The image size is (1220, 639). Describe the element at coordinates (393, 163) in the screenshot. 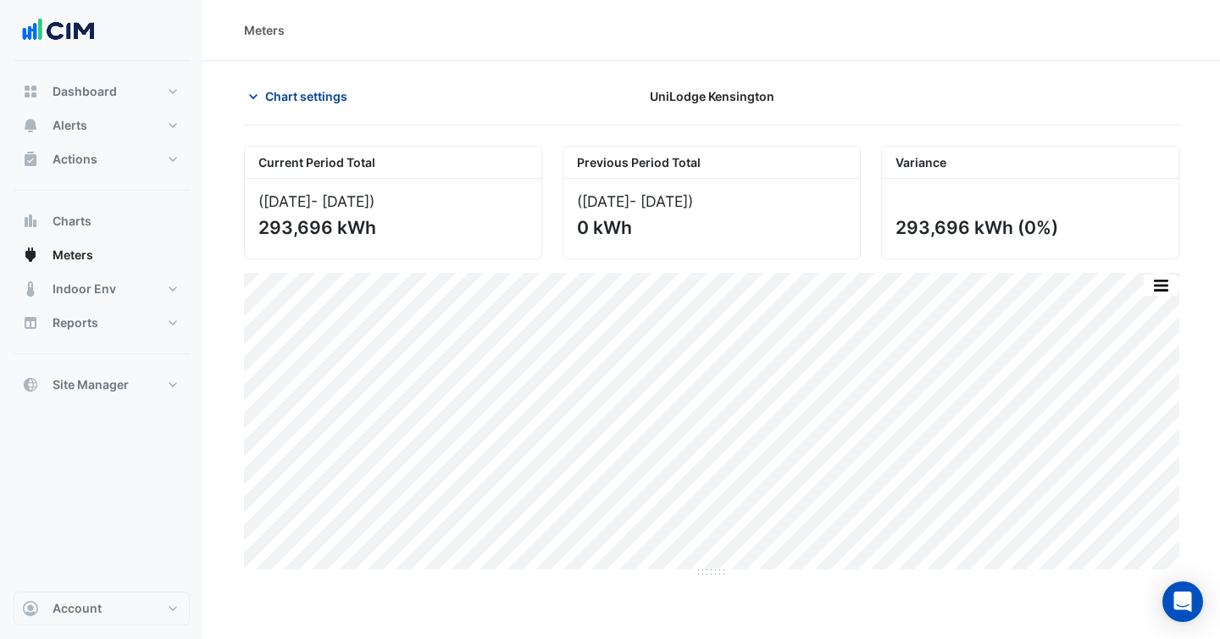

I see `div: Current Period Total` at that location.